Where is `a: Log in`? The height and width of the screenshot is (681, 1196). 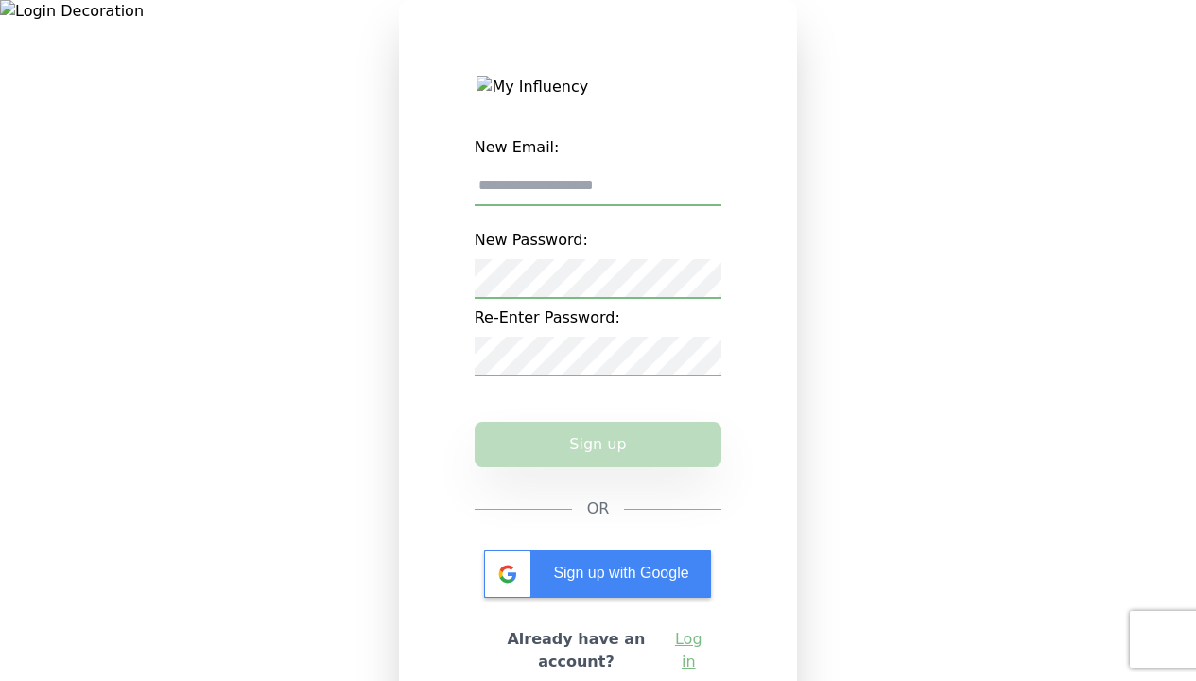 a: Log in is located at coordinates (689, 651).